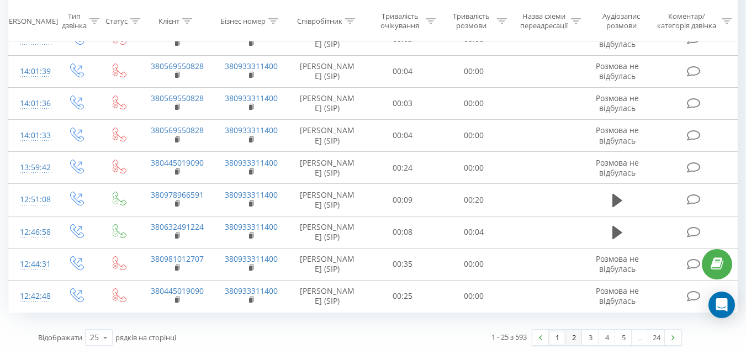 This screenshot has width=746, height=354. I want to click on div: 13:59:42, so click(31, 167).